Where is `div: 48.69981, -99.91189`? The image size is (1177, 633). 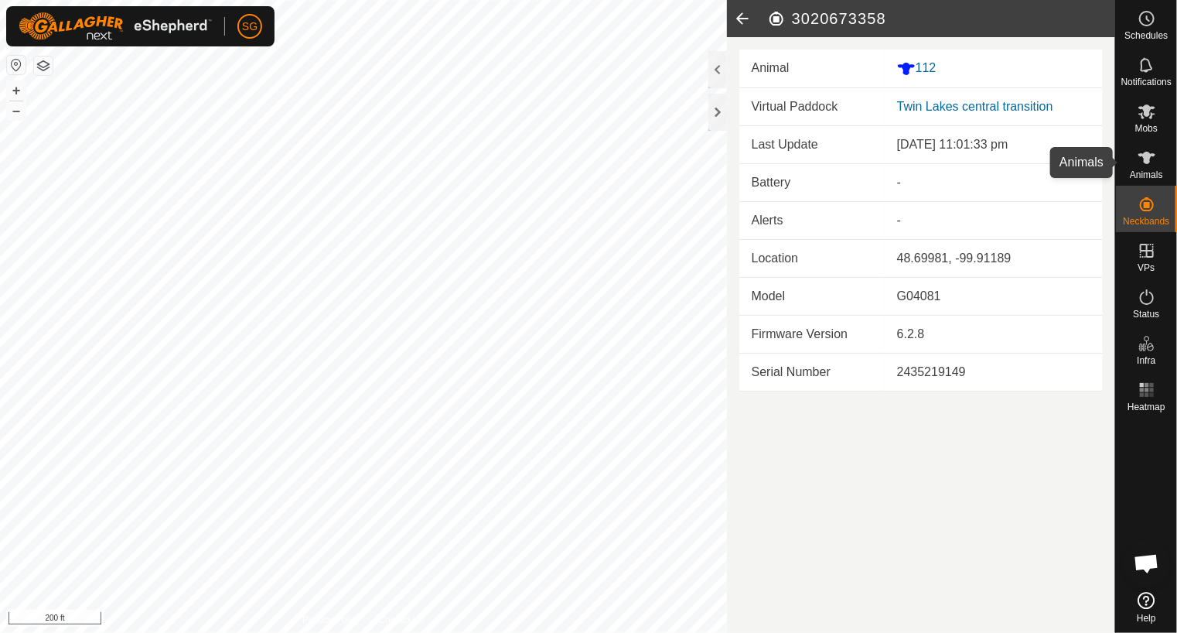
div: 48.69981, -99.91189 is located at coordinates (994, 258).